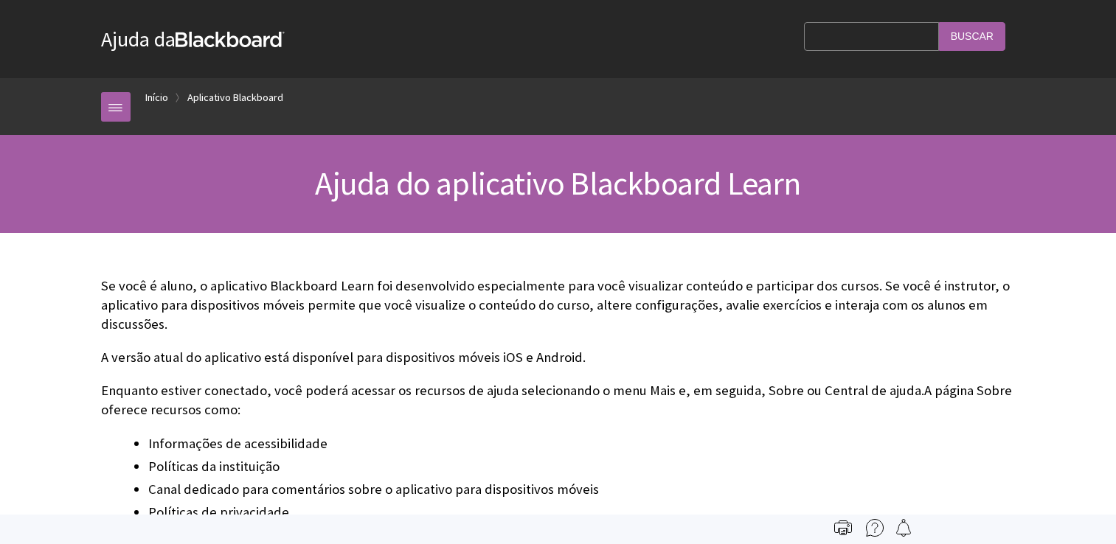  Describe the element at coordinates (843, 528) in the screenshot. I see `img: Print` at that location.